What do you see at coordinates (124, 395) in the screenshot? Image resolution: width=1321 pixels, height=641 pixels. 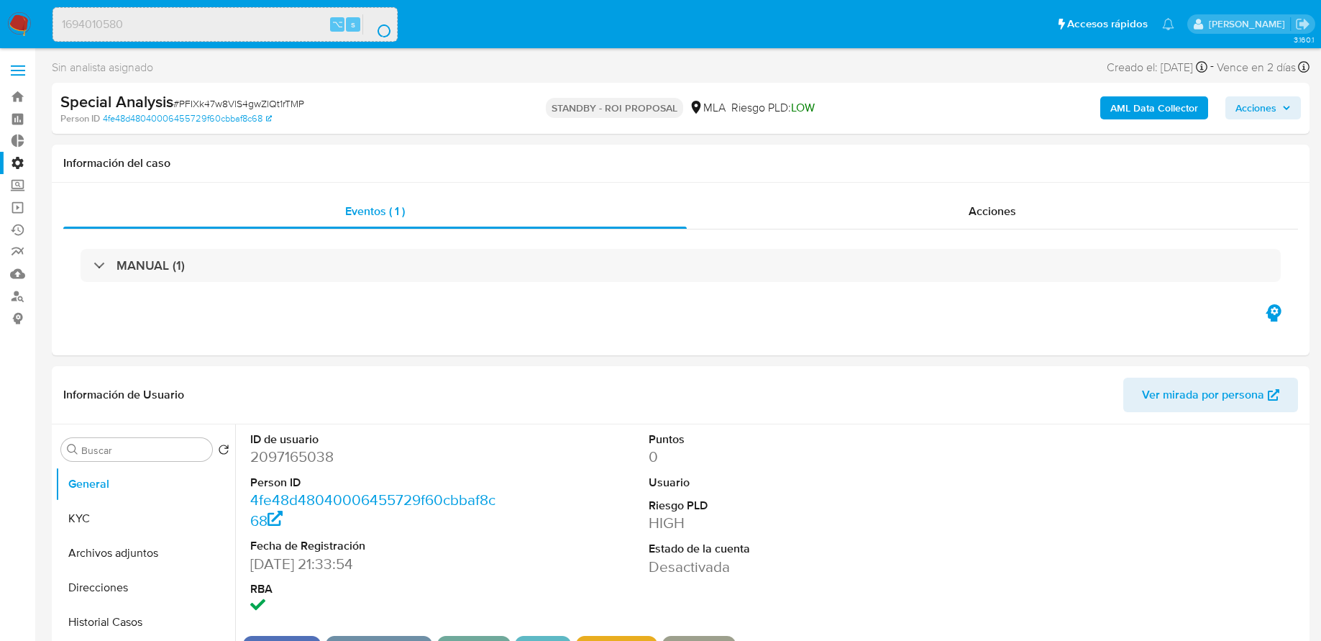 I see `h1: Información de Usuario` at bounding box center [124, 395].